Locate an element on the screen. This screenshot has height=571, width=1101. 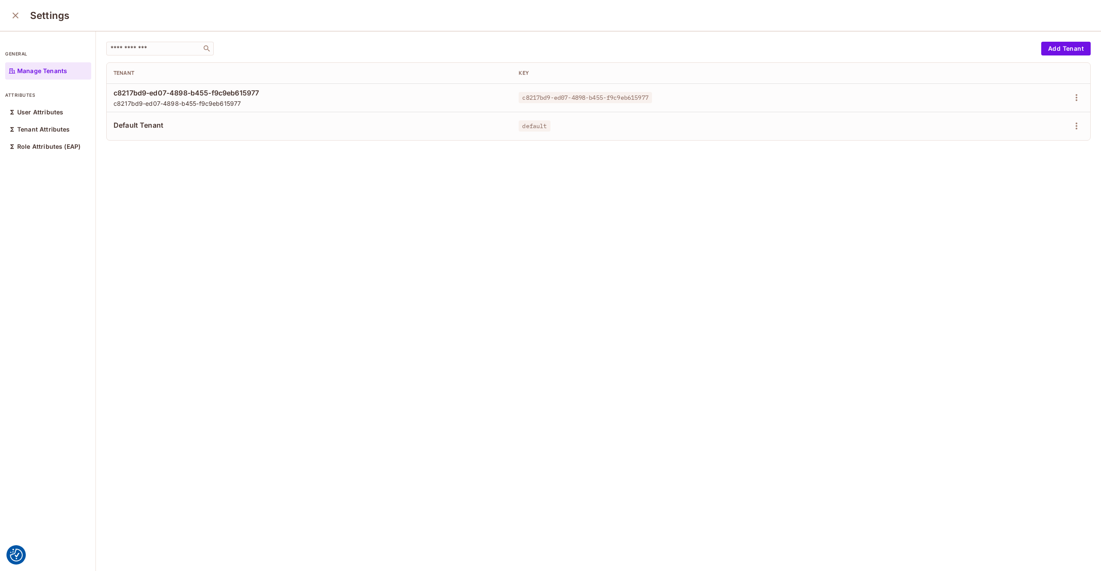
img: Revisit consent button is located at coordinates (16, 555).